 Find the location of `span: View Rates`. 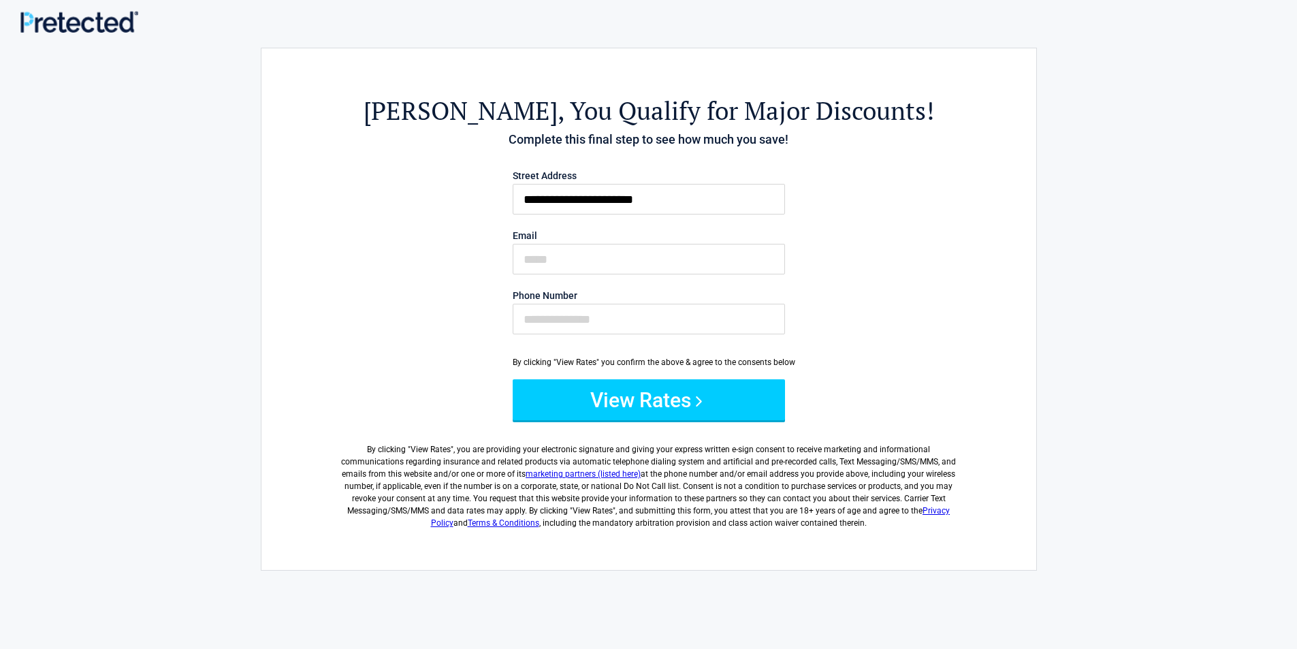

span: View Rates is located at coordinates (430, 449).